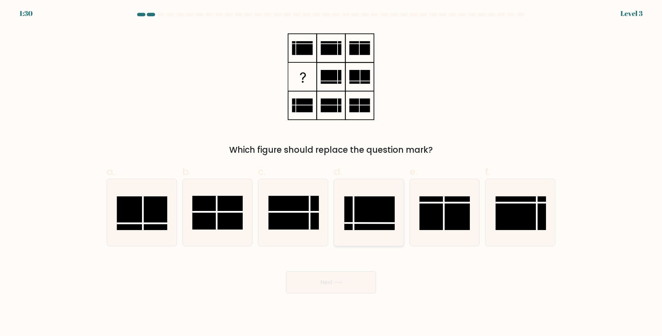  I want to click on div: Which figure should replace the question mark?, so click(331, 150).